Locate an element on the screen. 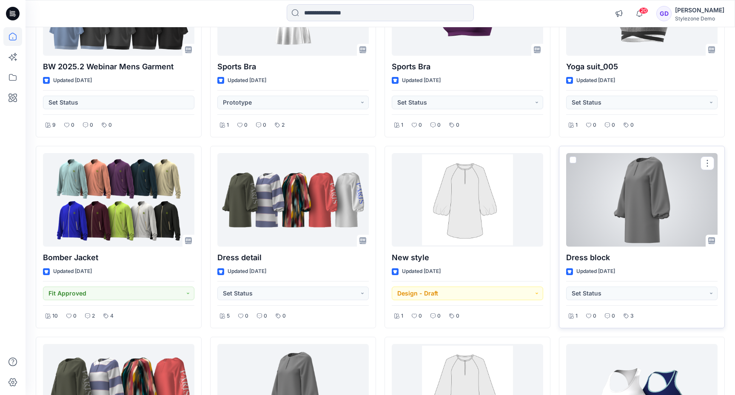 The image size is (735, 395). p: 10 is located at coordinates (55, 316).